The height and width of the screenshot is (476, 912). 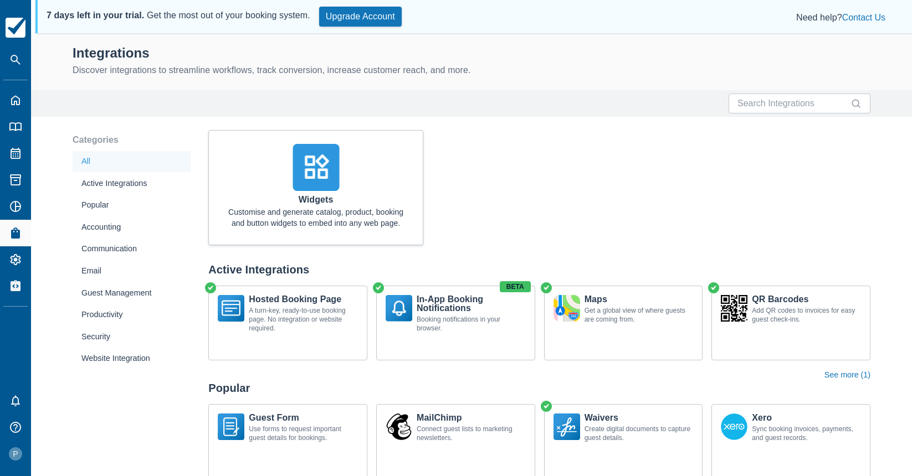 I want to click on img: Hosted, so click(x=231, y=309).